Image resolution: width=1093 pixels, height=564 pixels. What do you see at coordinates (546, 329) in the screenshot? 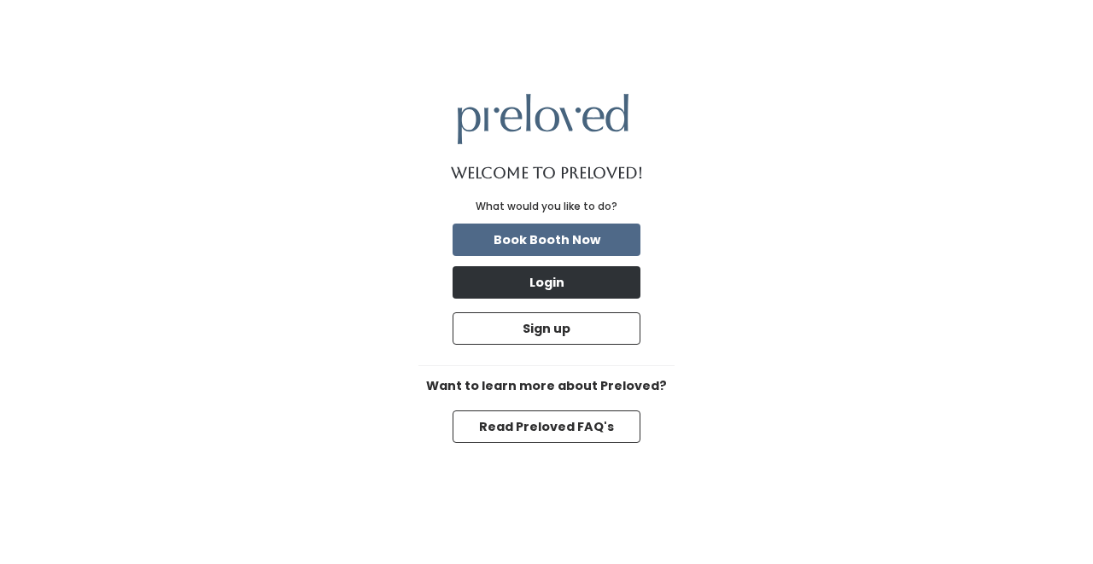
I see `a: Sign up` at bounding box center [546, 329].